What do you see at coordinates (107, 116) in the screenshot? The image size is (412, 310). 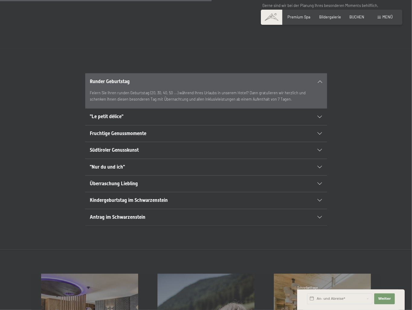 I see `span: "Le petit délice"` at bounding box center [107, 116].